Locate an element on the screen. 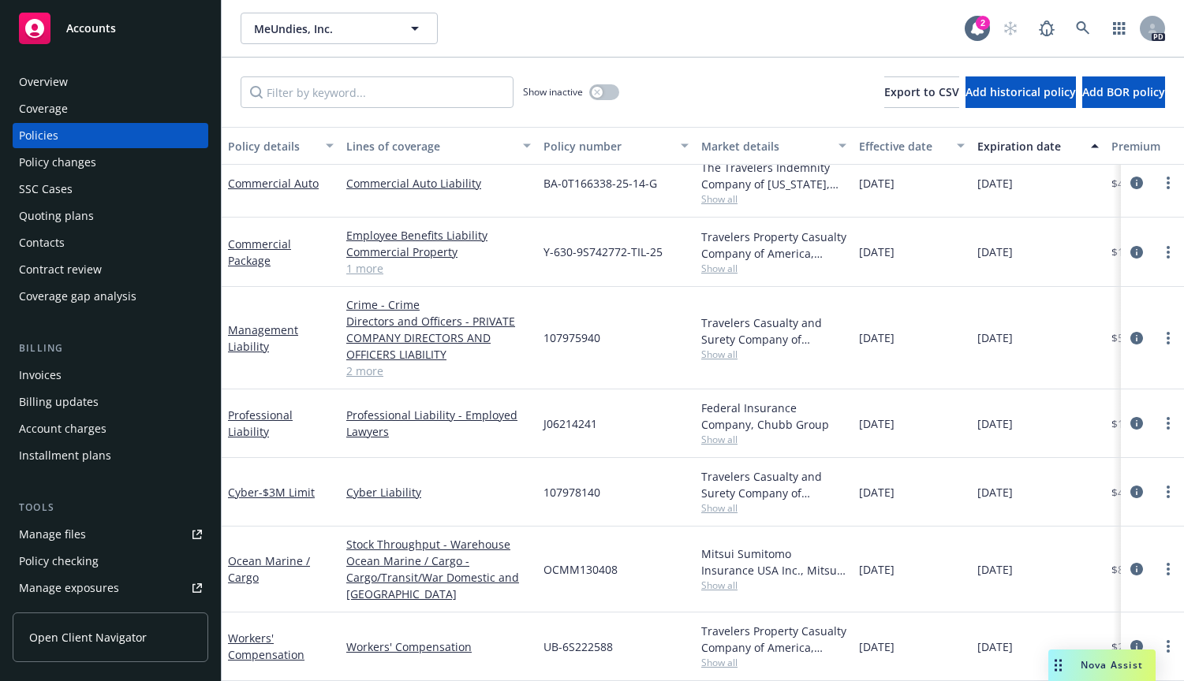  a: Commercial Property is located at coordinates (439, 252).